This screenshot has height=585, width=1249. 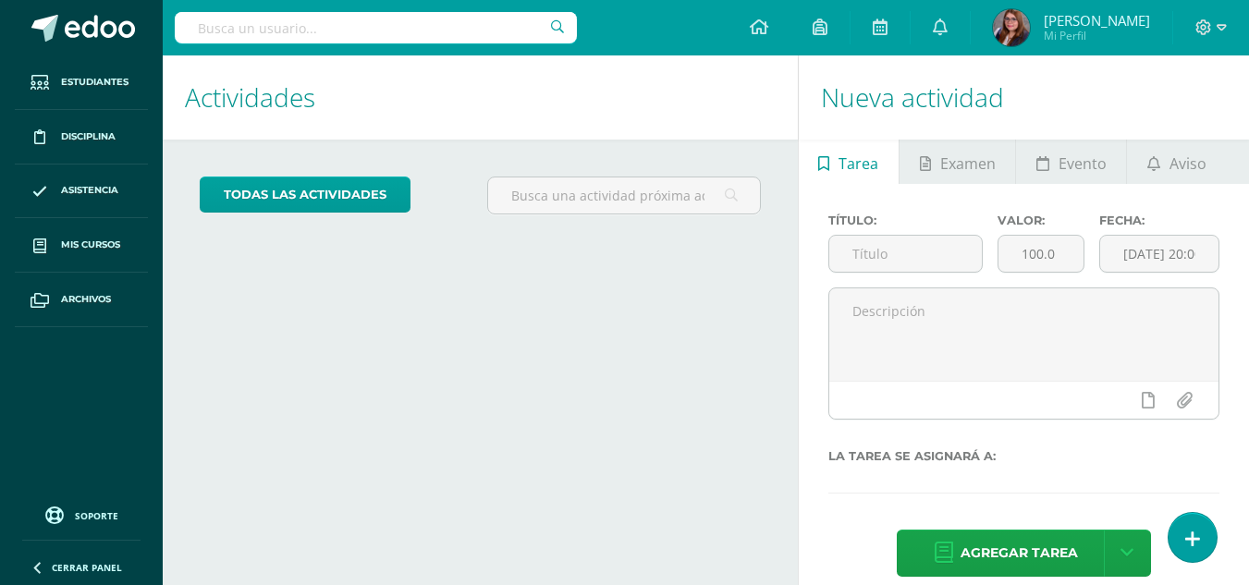 I want to click on span: Tarea, so click(x=858, y=164).